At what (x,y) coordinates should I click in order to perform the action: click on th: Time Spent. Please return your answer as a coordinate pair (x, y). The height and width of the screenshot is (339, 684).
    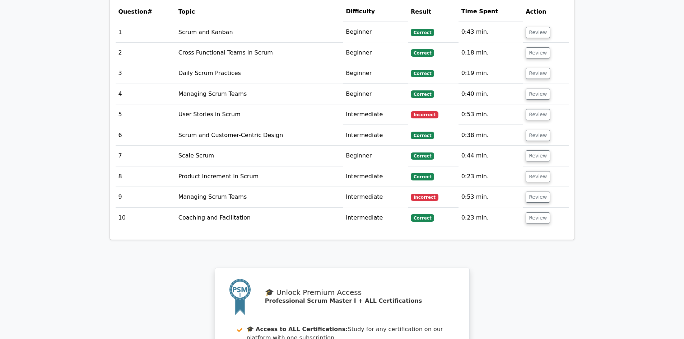
    Looking at the image, I should click on (490, 11).